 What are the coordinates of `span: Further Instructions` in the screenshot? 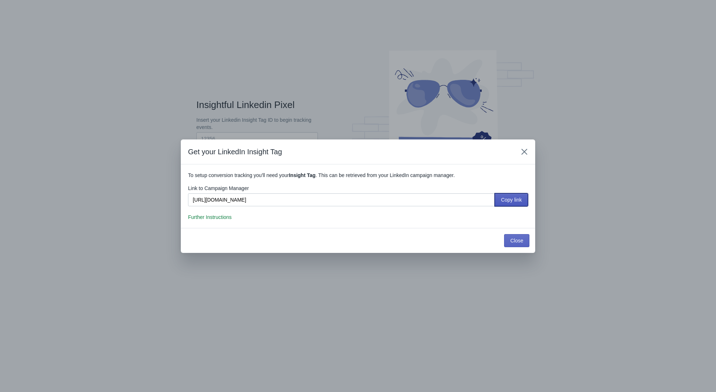 It's located at (210, 217).